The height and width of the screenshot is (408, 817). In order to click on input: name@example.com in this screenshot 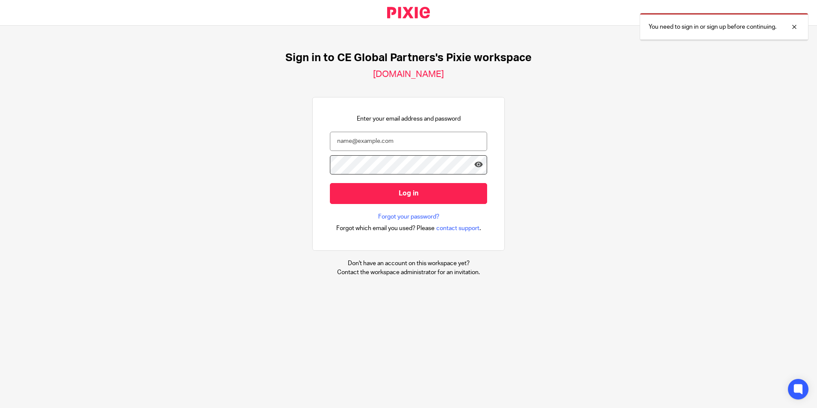, I will do `click(409, 141)`.